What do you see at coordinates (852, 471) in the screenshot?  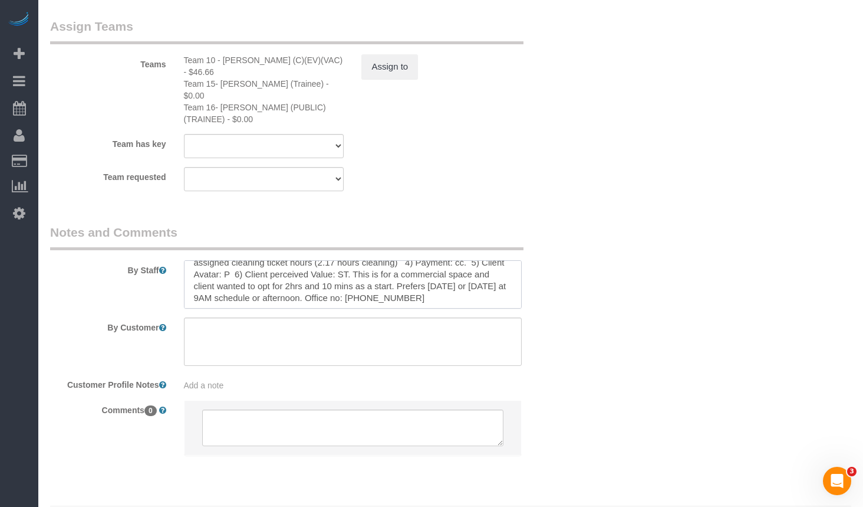 I see `span: 3` at bounding box center [852, 471].